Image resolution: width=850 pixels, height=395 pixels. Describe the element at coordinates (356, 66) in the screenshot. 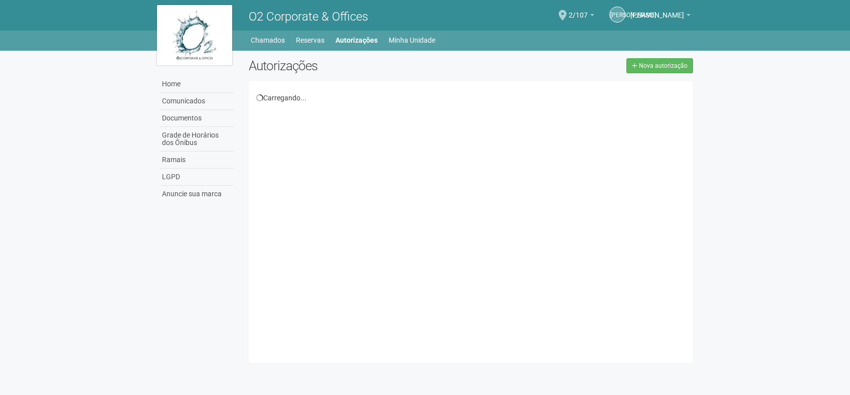

I see `h2: Autorizações` at that location.